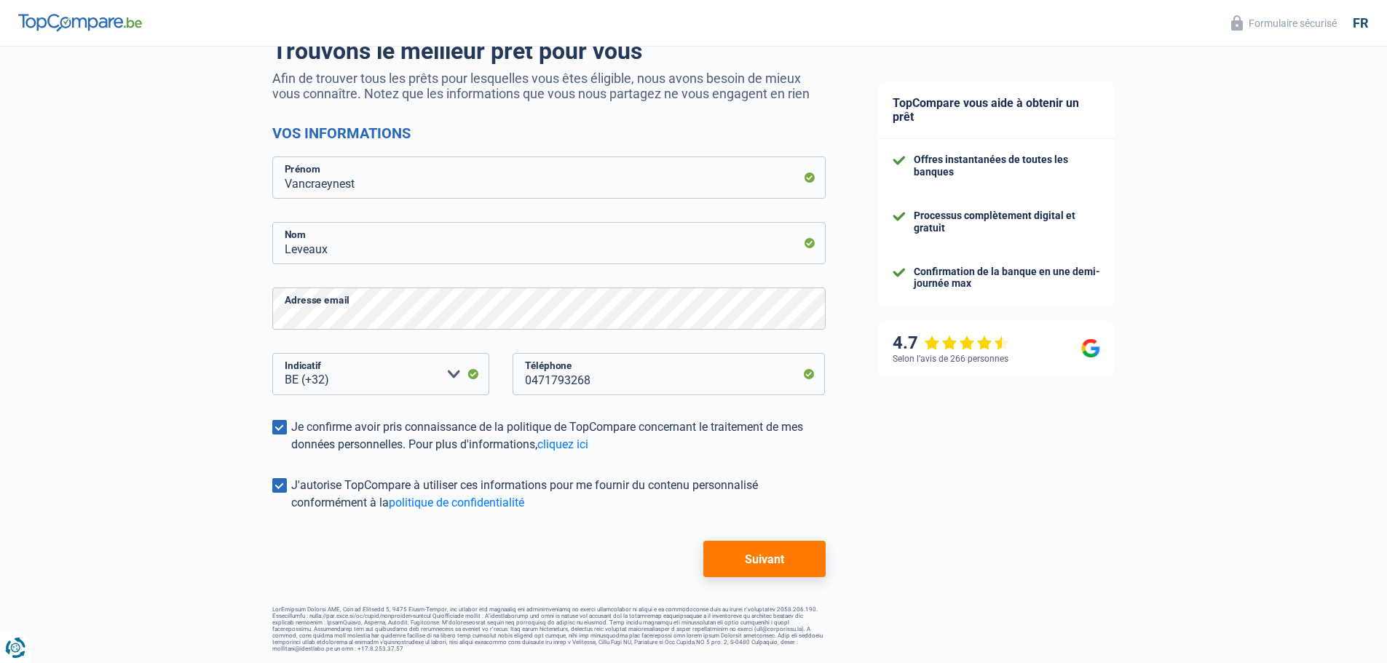 The width and height of the screenshot is (1387, 663). What do you see at coordinates (950, 359) in the screenshot?
I see `div: Selon l’avis de 266 personnes` at bounding box center [950, 359].